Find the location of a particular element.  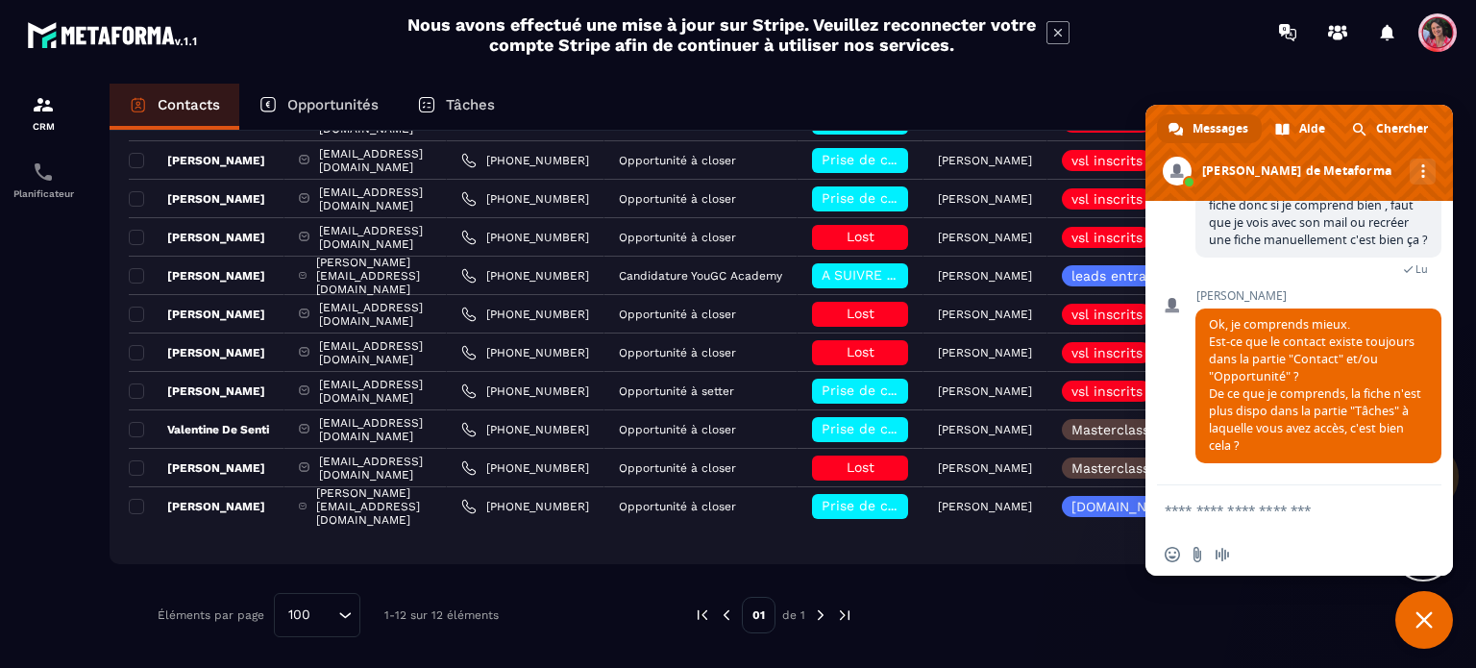

p: Candidature YouGC Academy is located at coordinates (701, 276).